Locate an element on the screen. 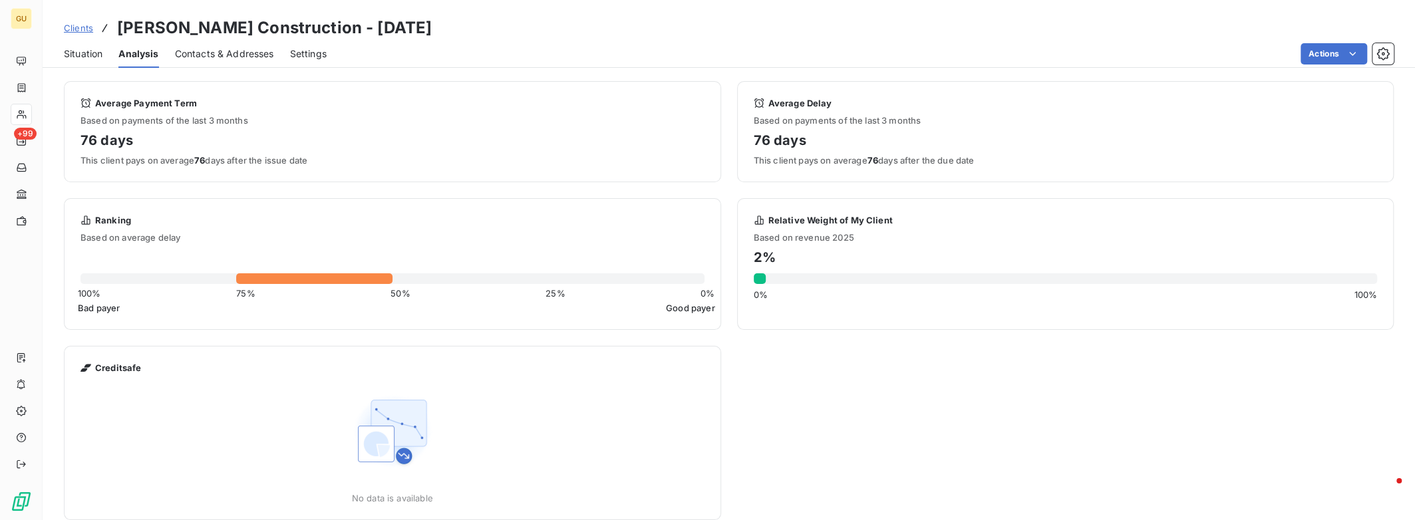 This screenshot has width=1415, height=520. button: Actions is located at coordinates (1334, 54).